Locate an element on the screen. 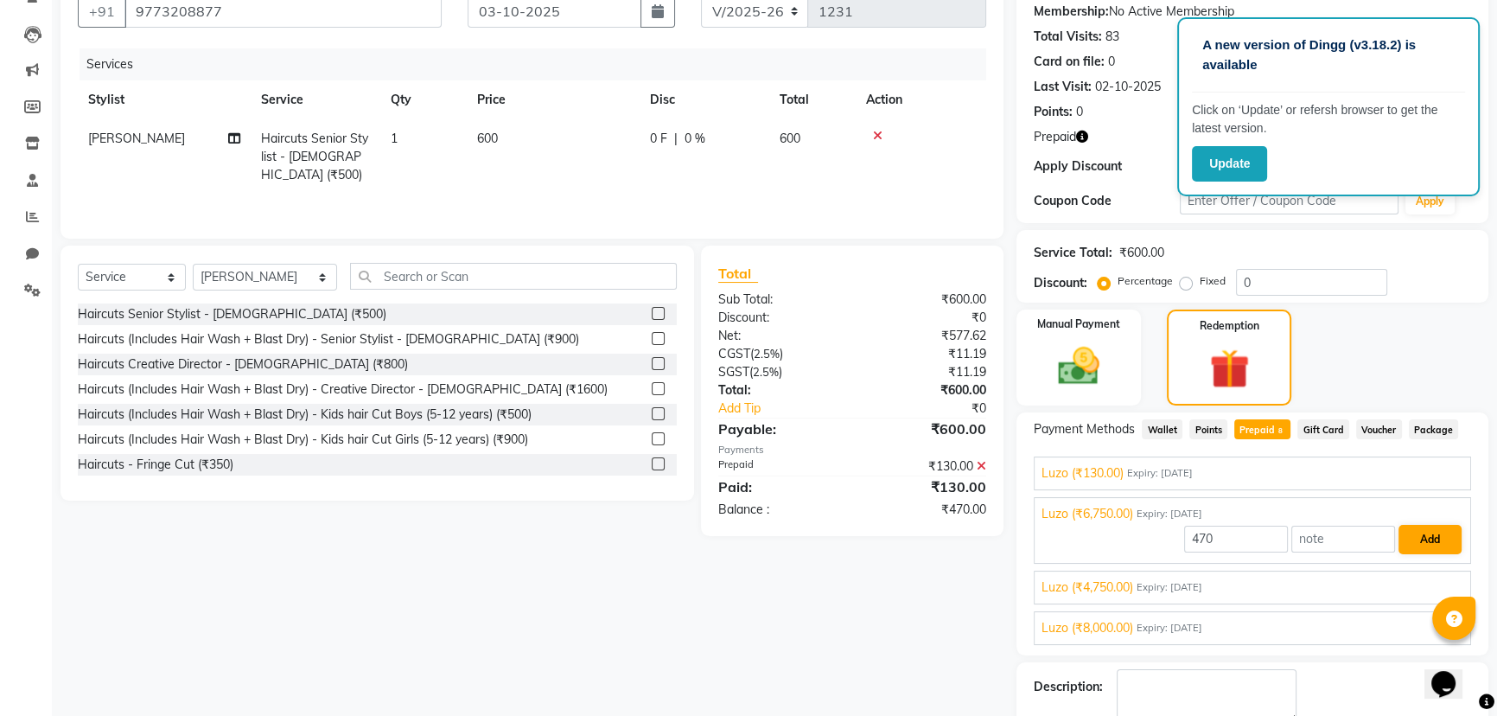  div: Total: is located at coordinates (779, 390).